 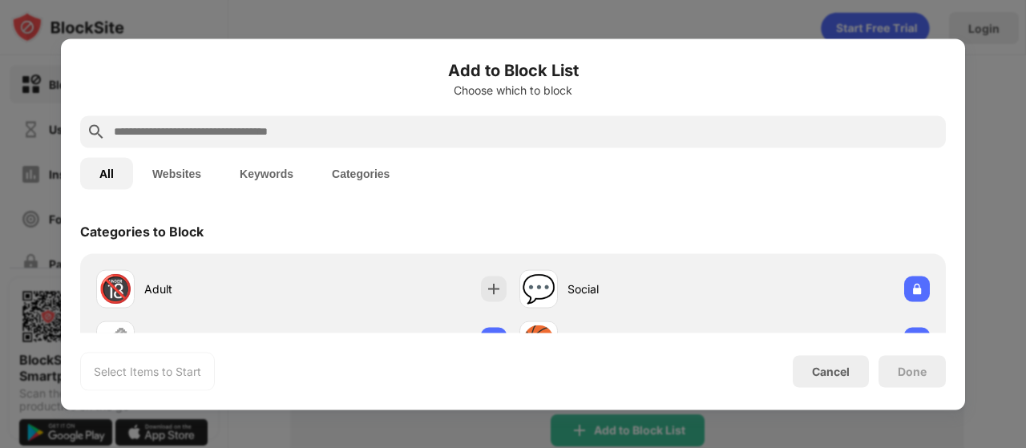 What do you see at coordinates (830, 371) in the screenshot?
I see `div: Cancel` at bounding box center [830, 371].